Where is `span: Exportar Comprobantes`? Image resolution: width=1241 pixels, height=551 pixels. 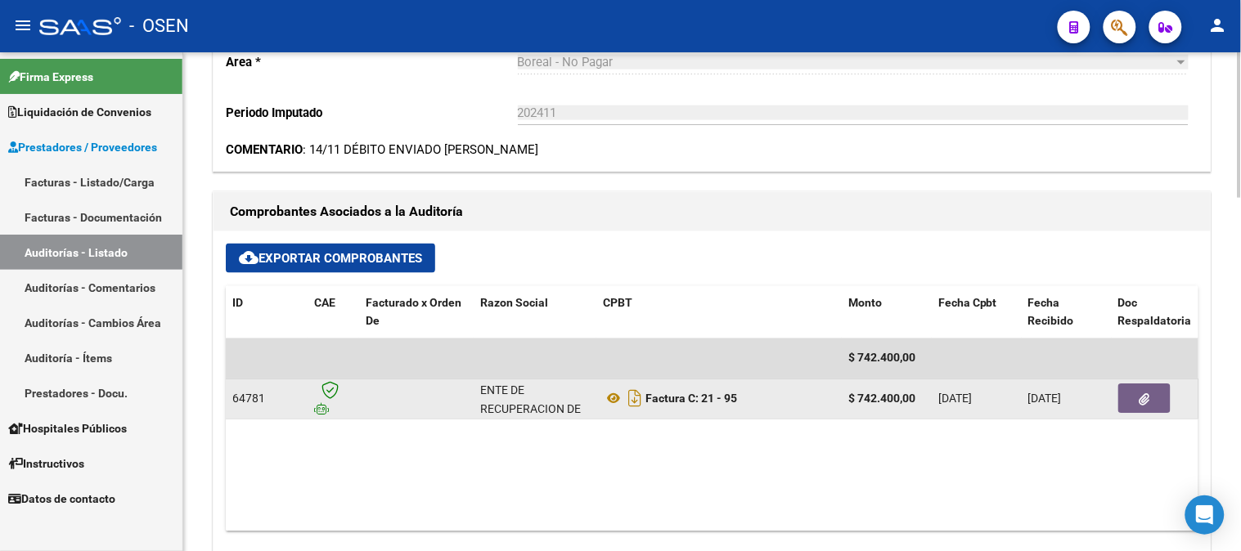 span: Exportar Comprobantes is located at coordinates (331, 259).